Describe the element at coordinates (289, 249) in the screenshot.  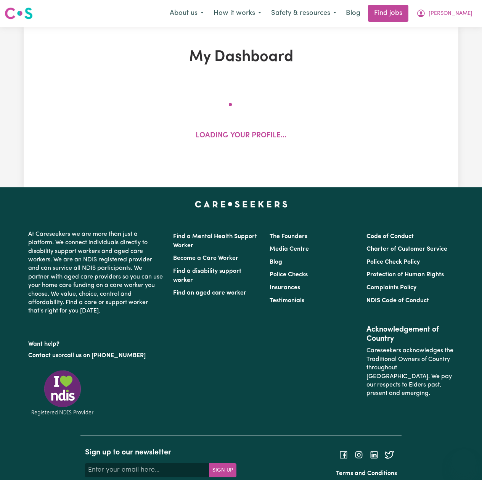
I see `a: Media Centre` at that location.